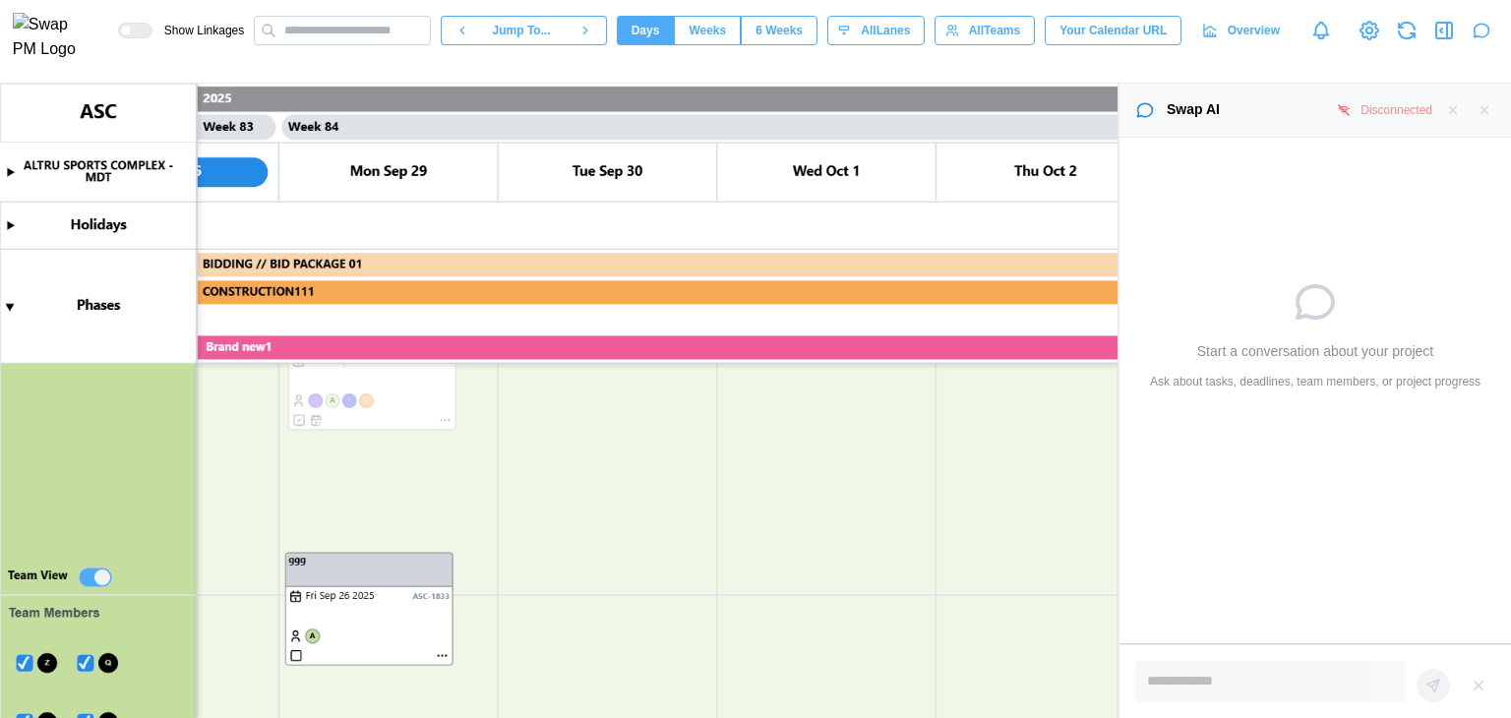  What do you see at coordinates (198, 30) in the screenshot?
I see `span: Show Linkages` at bounding box center [198, 30].